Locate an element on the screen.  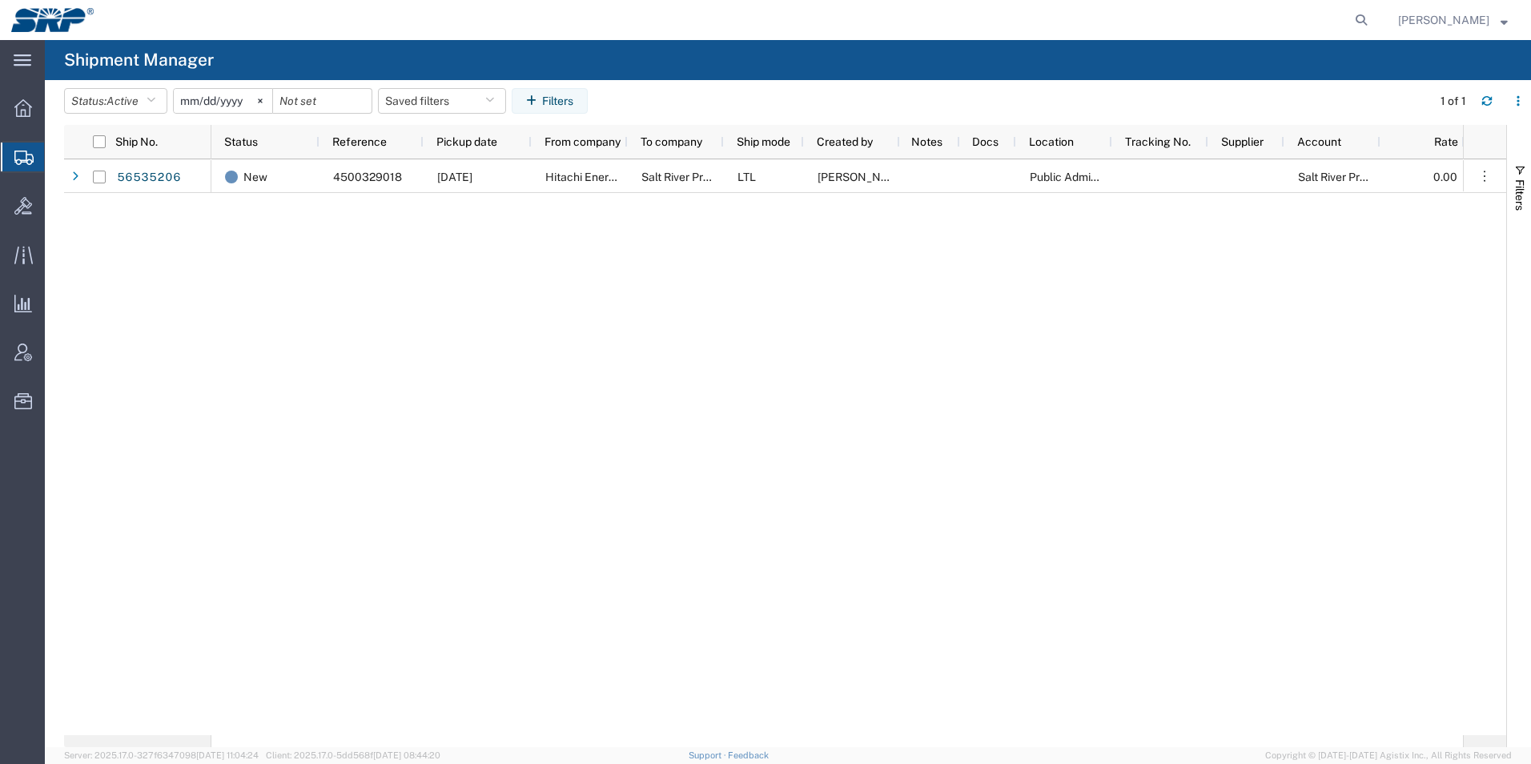
button: Filters is located at coordinates (549, 101).